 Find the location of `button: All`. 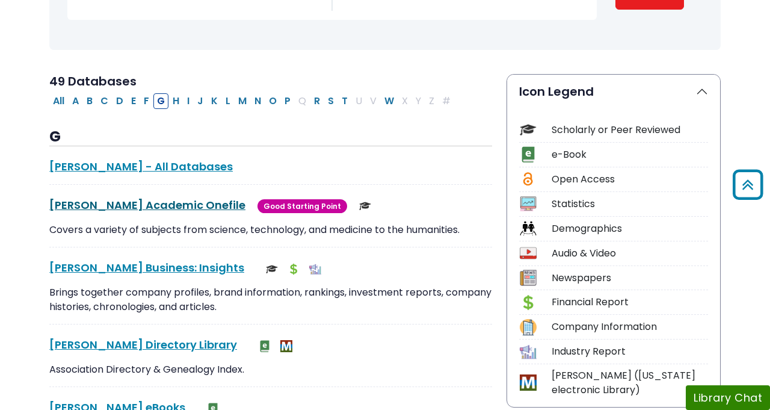

button: All is located at coordinates (58, 101).